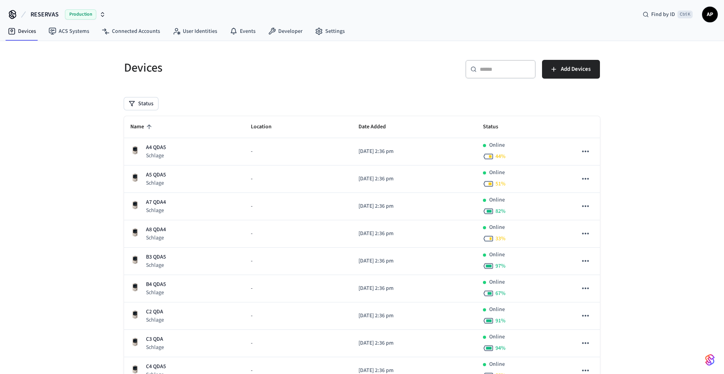 This screenshot has height=374, width=724. What do you see at coordinates (155, 339) in the screenshot?
I see `p: C3 QDA` at bounding box center [155, 339].